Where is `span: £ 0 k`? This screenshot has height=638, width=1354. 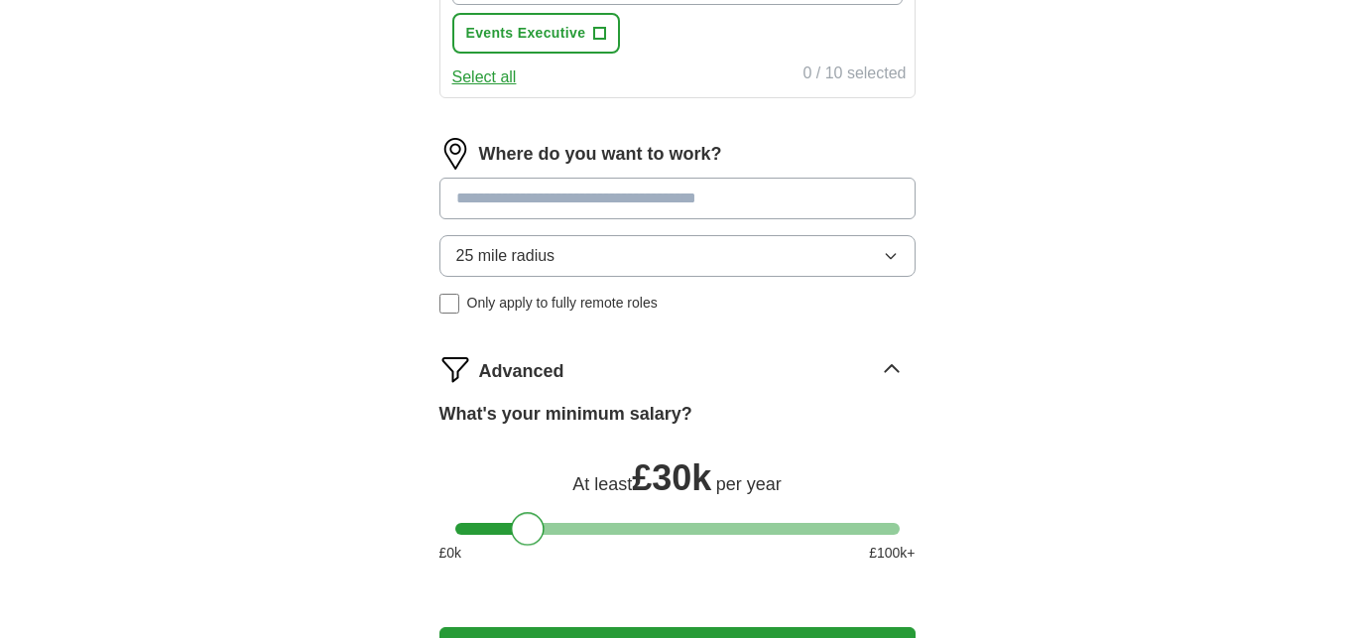
span: £ 0 k is located at coordinates (450, 553).